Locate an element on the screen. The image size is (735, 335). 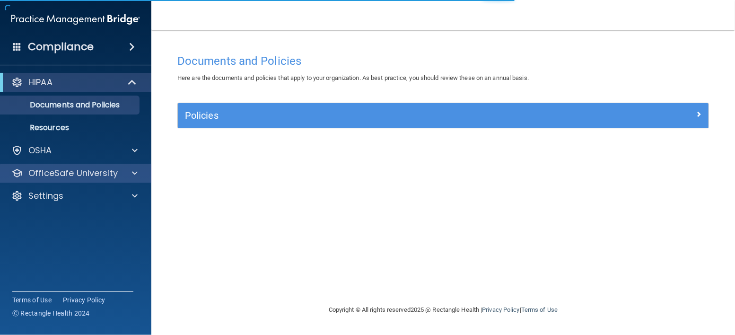
h5: Policies is located at coordinates (377, 115).